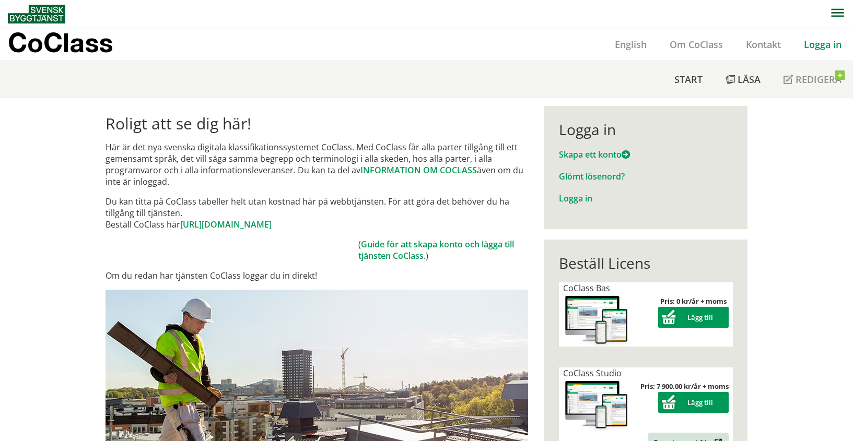  What do you see at coordinates (689, 79) in the screenshot?
I see `span: Start` at bounding box center [689, 79].